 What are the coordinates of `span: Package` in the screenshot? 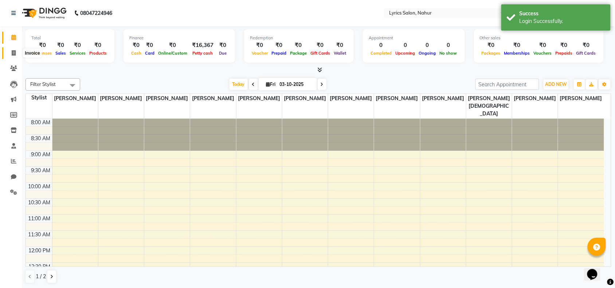 It's located at (299, 53).